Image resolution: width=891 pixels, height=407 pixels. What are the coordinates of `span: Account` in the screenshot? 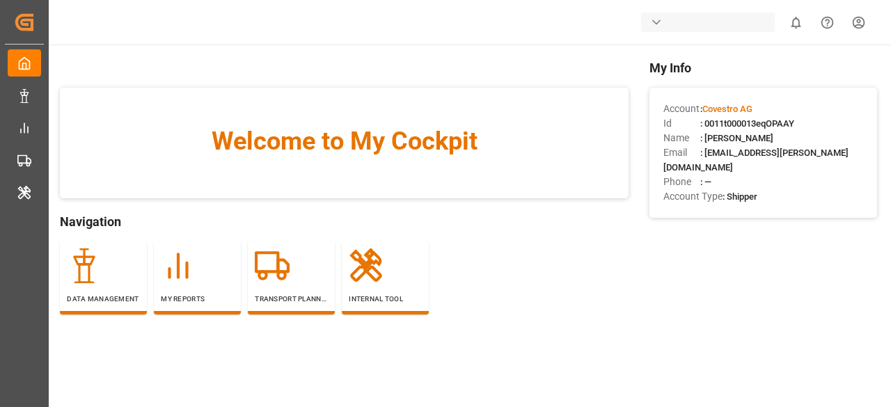 It's located at (682, 109).